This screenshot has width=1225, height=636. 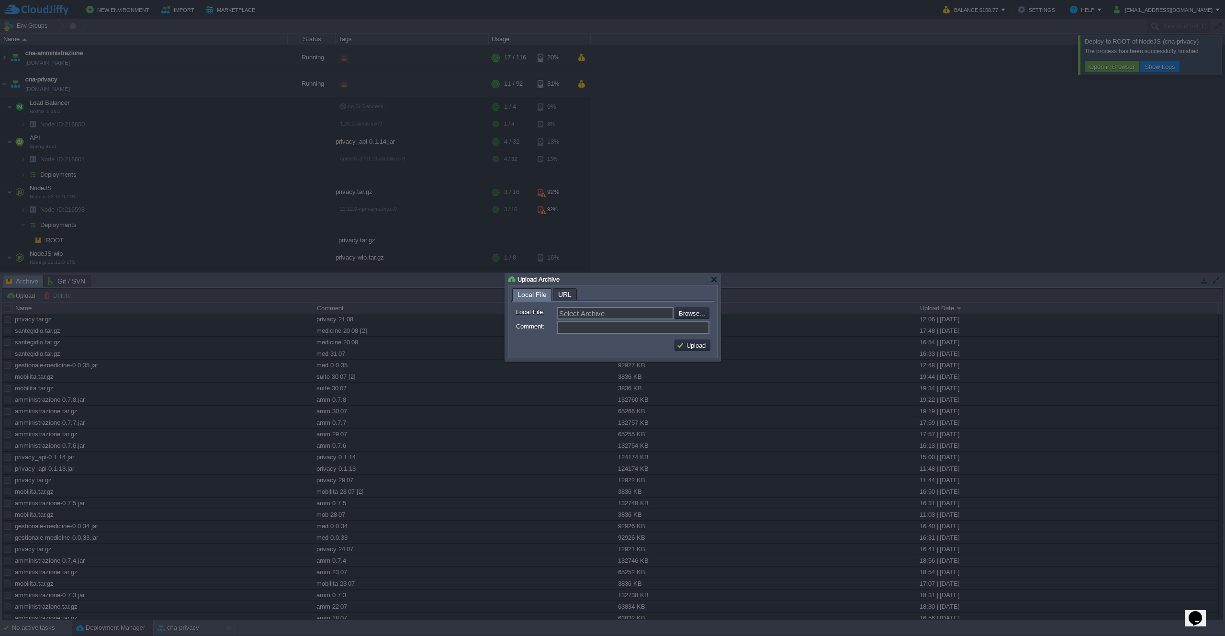 I want to click on span: Local File, so click(x=532, y=294).